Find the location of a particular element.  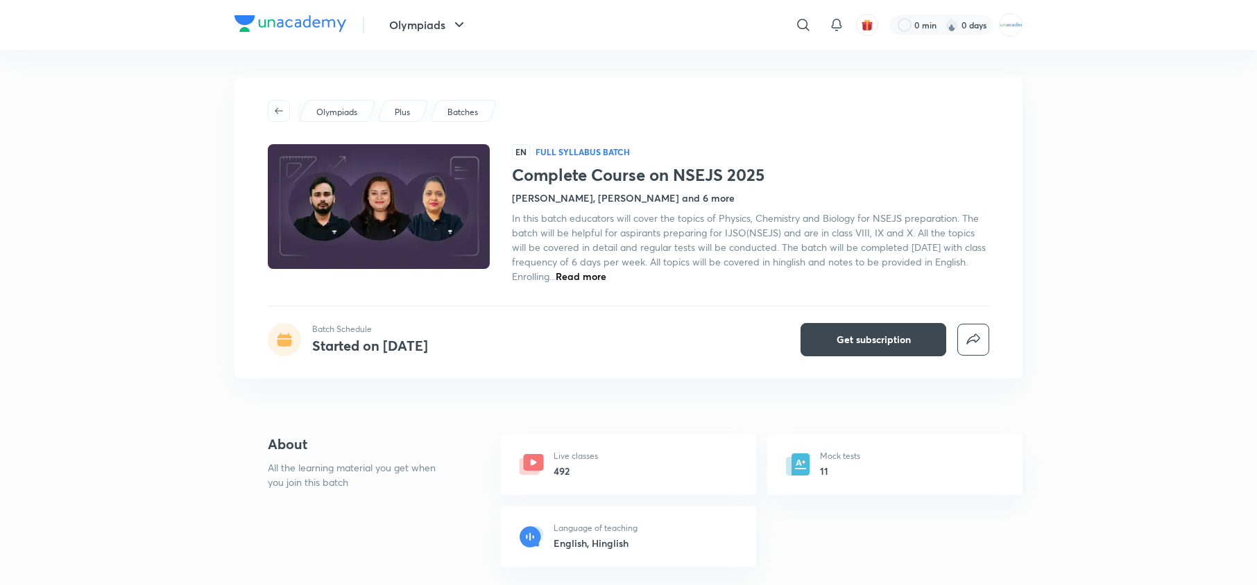

img: streak is located at coordinates (952, 25).